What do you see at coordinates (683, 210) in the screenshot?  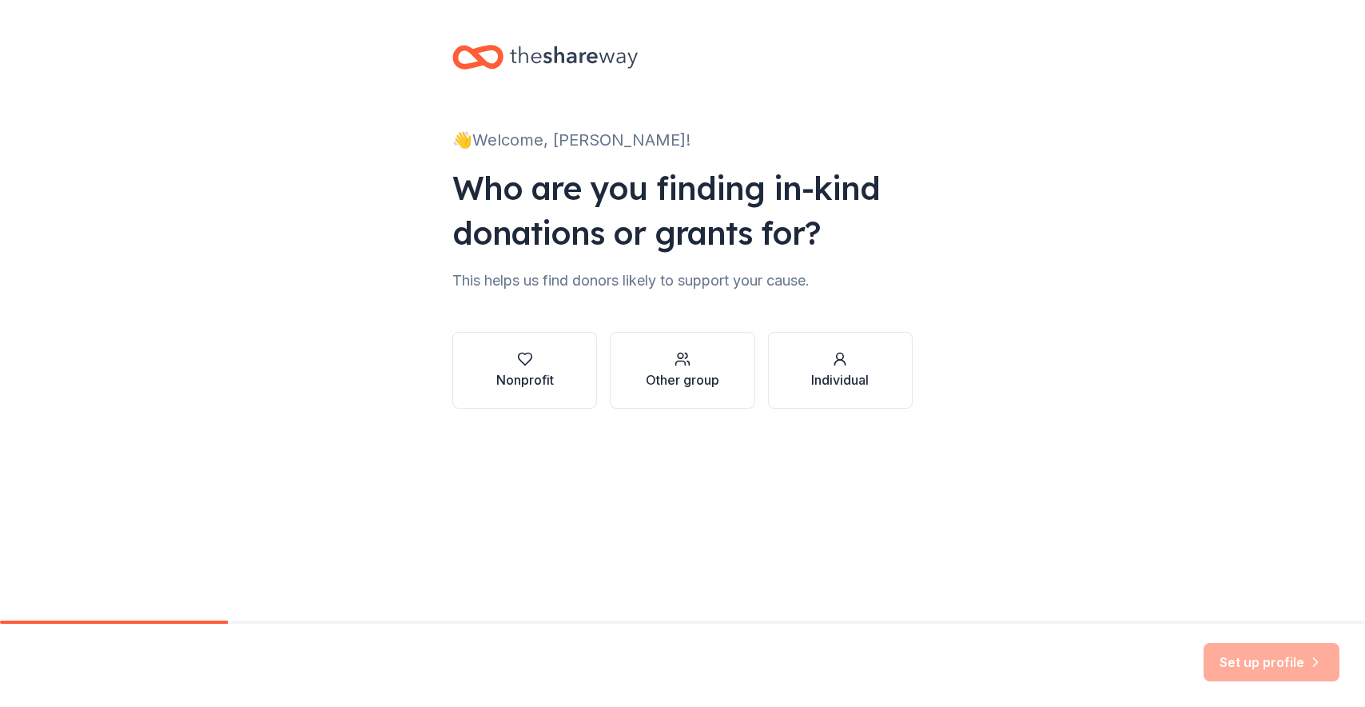 I see `div: Who are you finding in-kind donations or grants for?` at bounding box center [683, 210].